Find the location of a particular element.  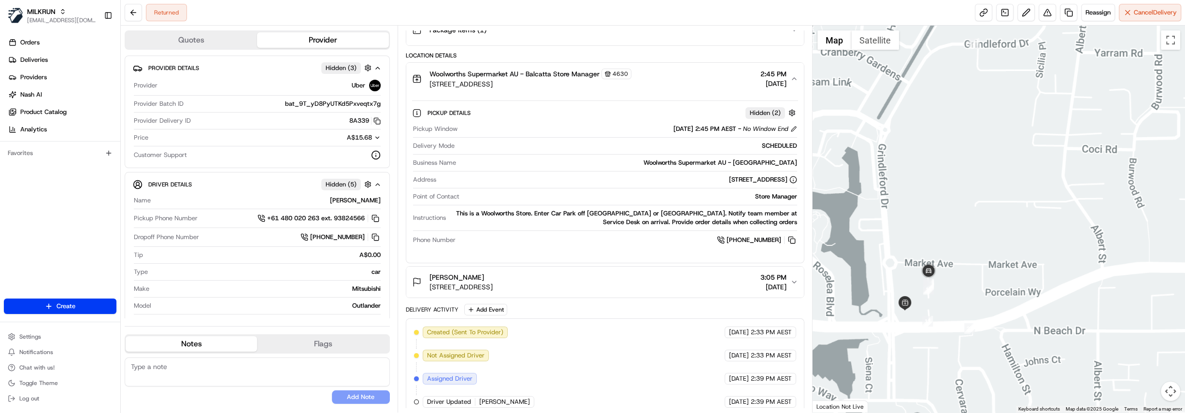

span: Chat with us! is located at coordinates (37, 368).